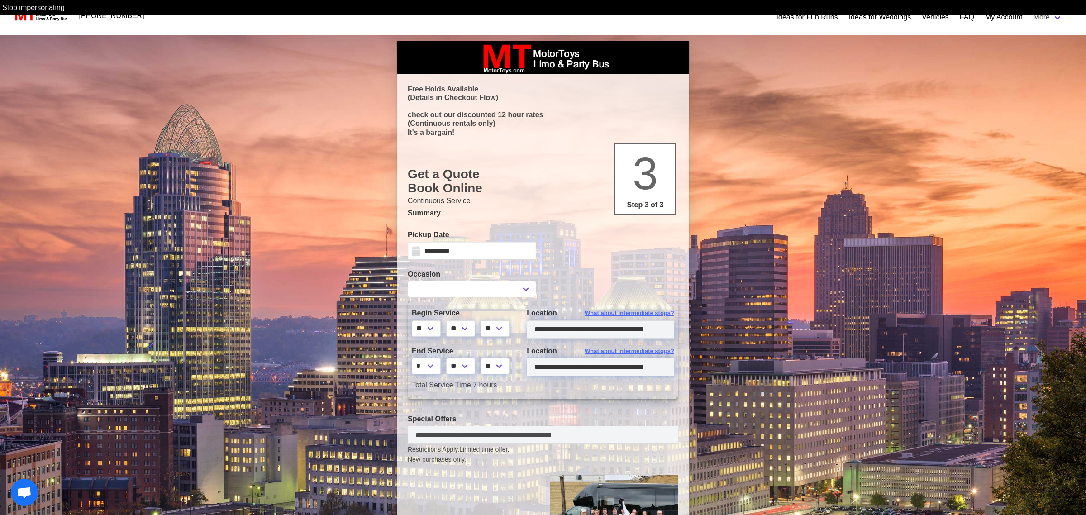 This screenshot has height=515, width=1086. Describe the element at coordinates (472, 235) in the screenshot. I see `label: Pickup Date` at that location.